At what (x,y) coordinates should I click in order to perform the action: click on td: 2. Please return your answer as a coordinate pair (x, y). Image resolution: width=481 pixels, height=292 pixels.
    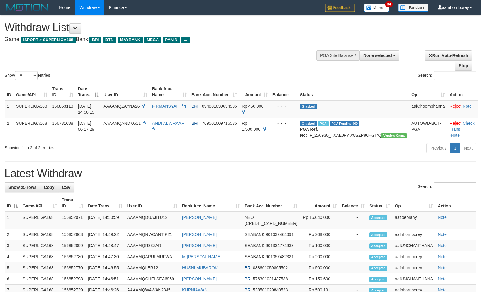
    Looking at the image, I should click on (12, 235).